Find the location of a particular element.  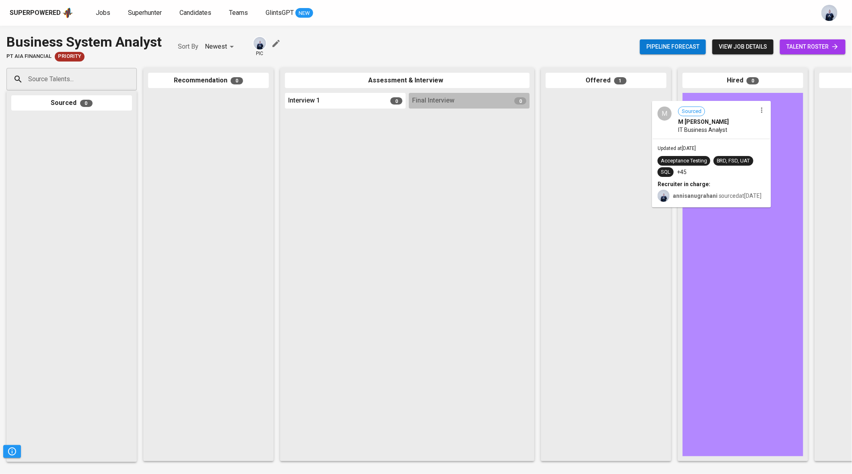

span: PT AIA FINANCIAL is located at coordinates (29, 56).